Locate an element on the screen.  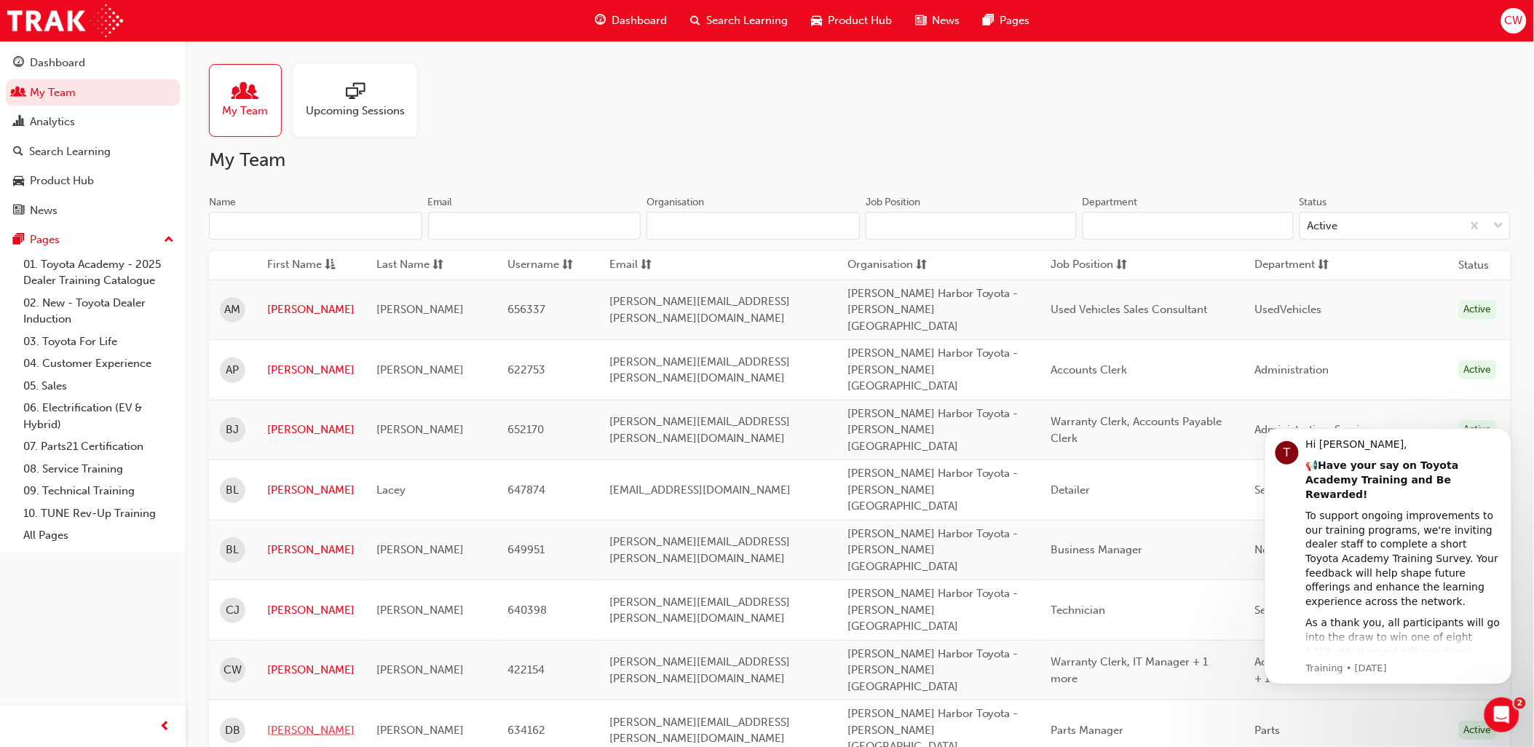
span: Username is located at coordinates (533, 265).